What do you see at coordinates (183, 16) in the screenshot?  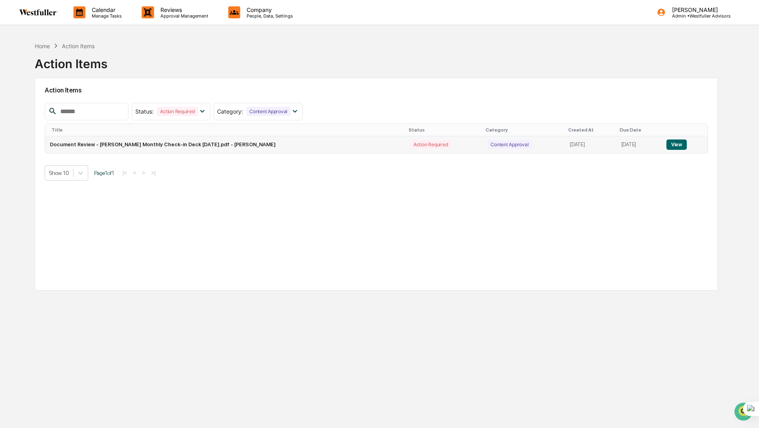 I see `p: Approval Management` at bounding box center [183, 16].